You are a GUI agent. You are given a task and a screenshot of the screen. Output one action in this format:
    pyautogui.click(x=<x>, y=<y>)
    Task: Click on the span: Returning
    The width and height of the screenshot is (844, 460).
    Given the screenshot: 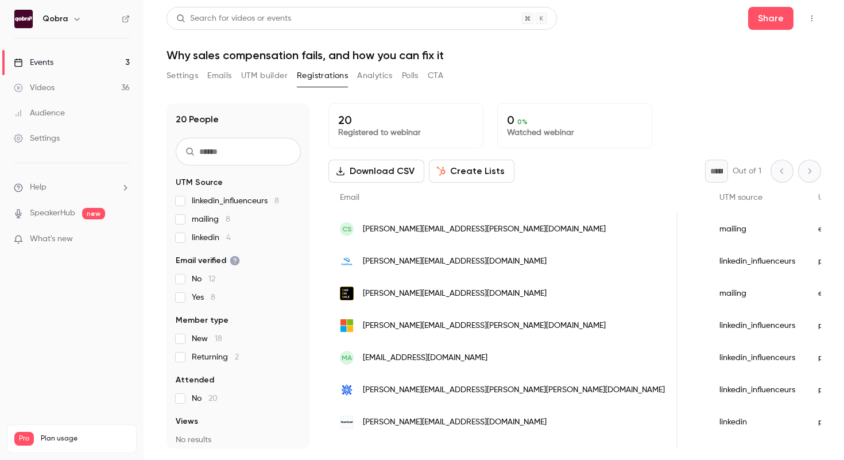 What is the action you would take?
    pyautogui.click(x=215, y=357)
    